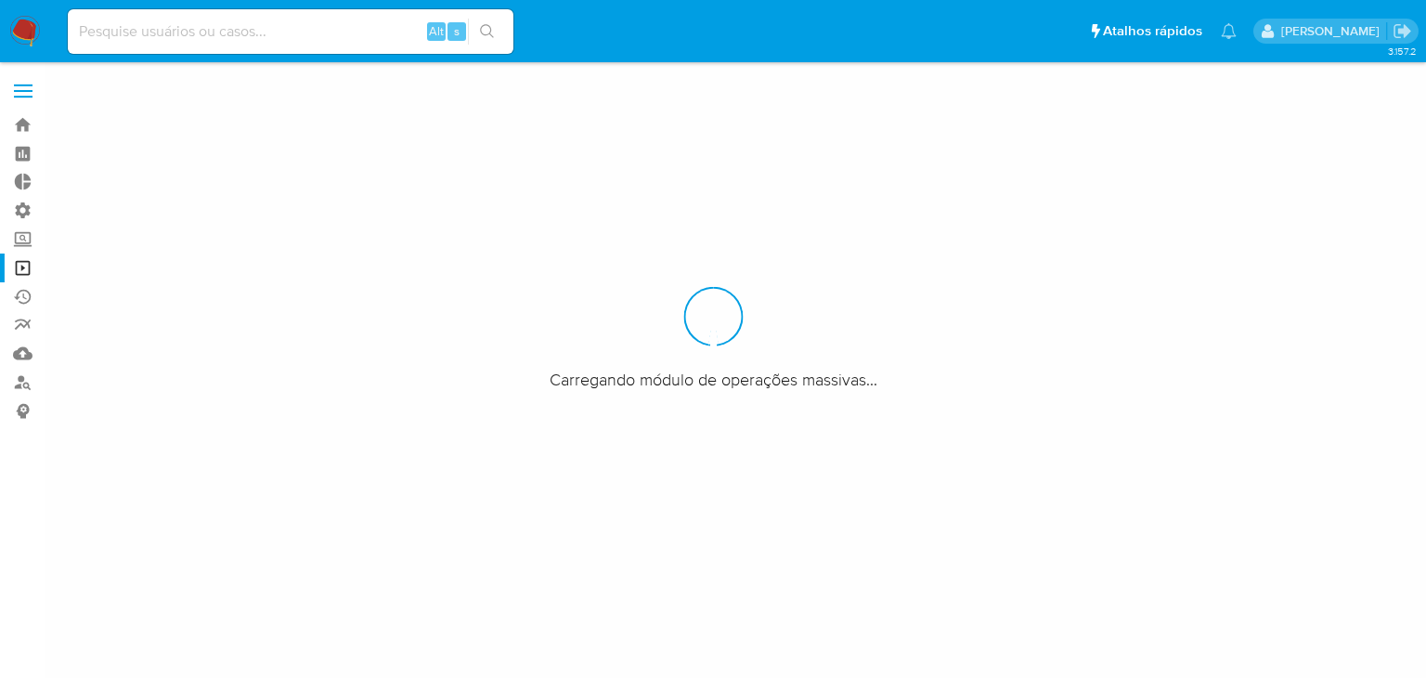 The width and height of the screenshot is (1426, 678). Describe the element at coordinates (713, 380) in the screenshot. I see `span: Carregando módulo de operações massivas...` at that location.